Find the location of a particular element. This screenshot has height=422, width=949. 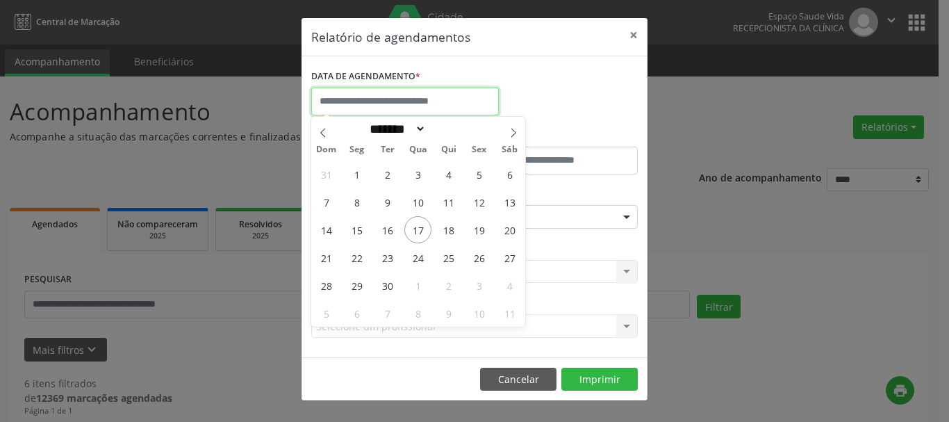

span: Outubro 6, 2025 is located at coordinates (356, 313).